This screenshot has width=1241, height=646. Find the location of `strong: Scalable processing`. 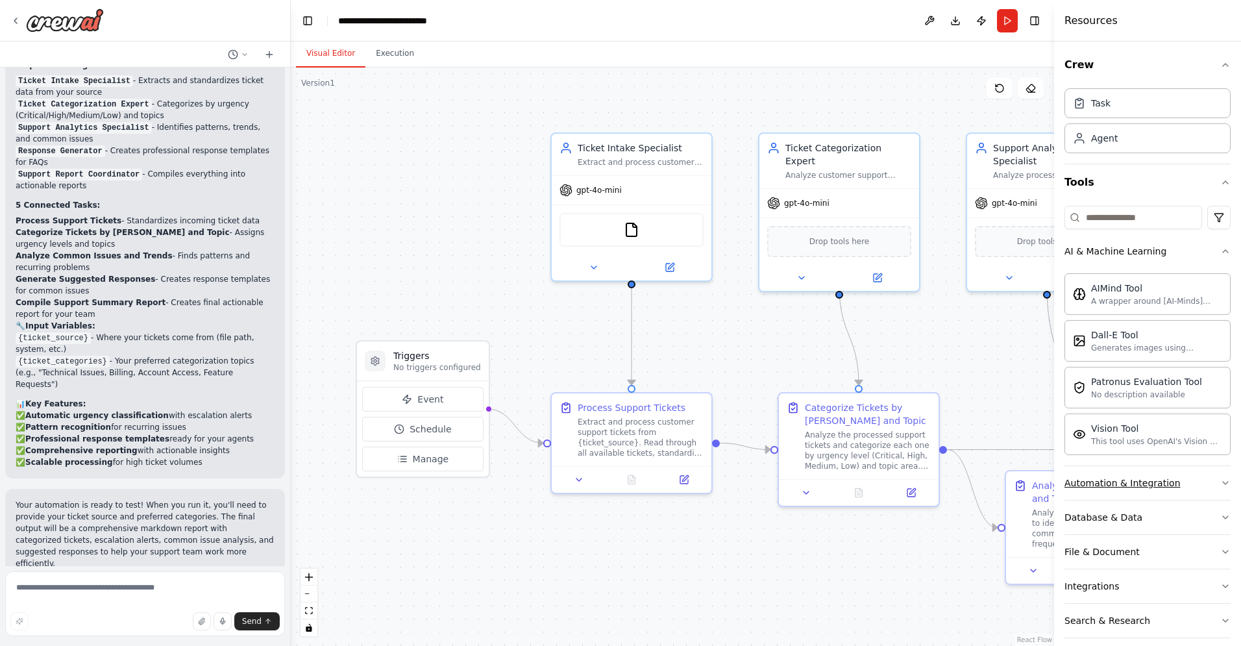

strong: Scalable processing is located at coordinates (69, 462).